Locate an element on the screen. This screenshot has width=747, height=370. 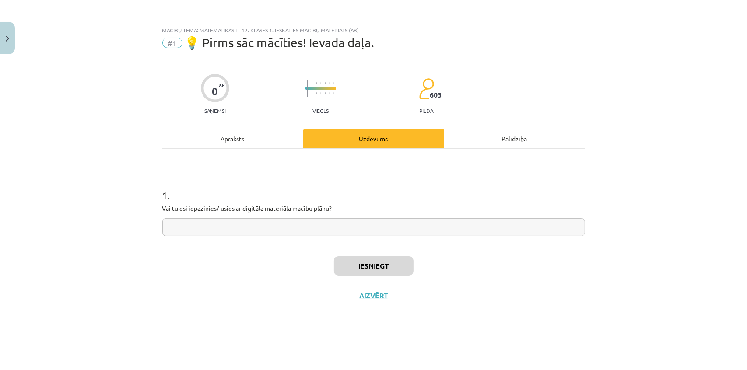
h1: 1 . is located at coordinates (374, 188).